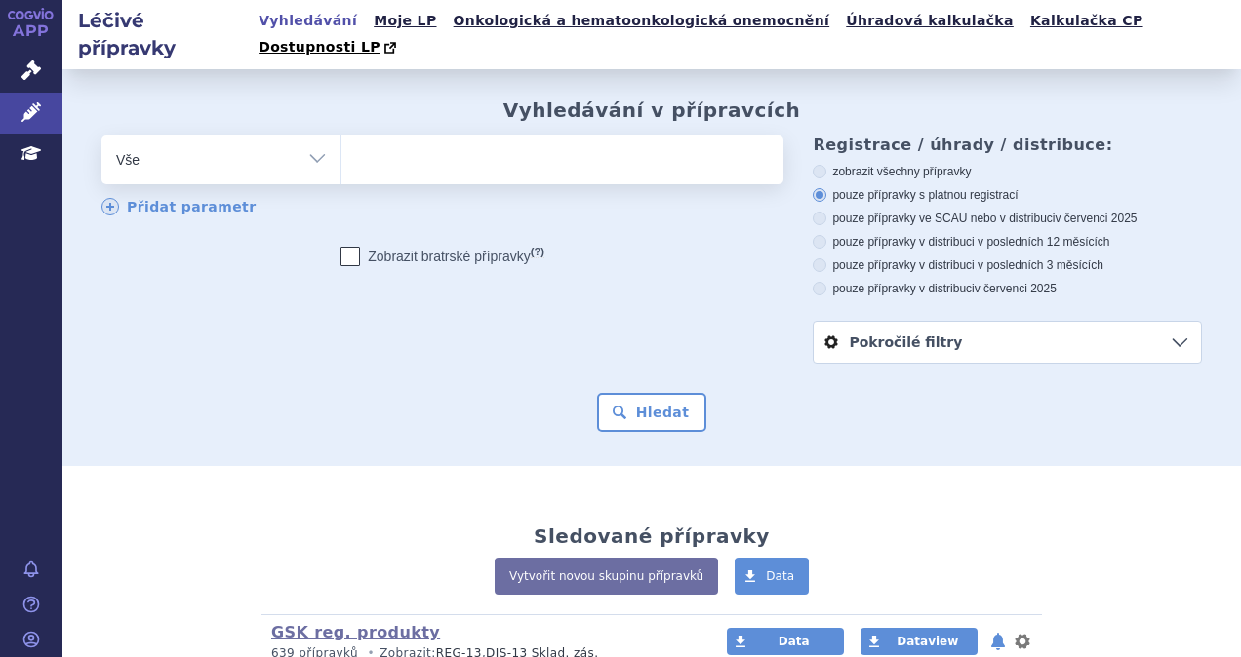  I want to click on label: pouze přípravky v distribuci v posledních 3 měsících, so click(1007, 265).